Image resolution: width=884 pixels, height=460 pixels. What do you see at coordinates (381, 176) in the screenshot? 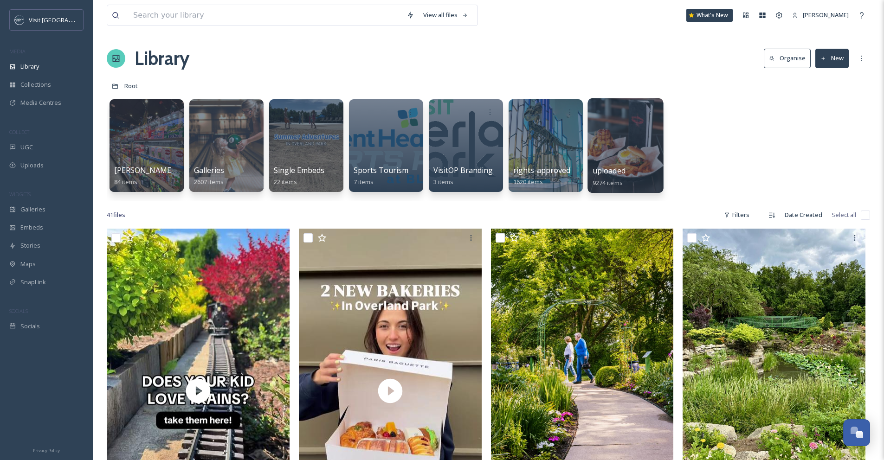
I see `a: Sports Tourism7 items` at bounding box center [381, 176].